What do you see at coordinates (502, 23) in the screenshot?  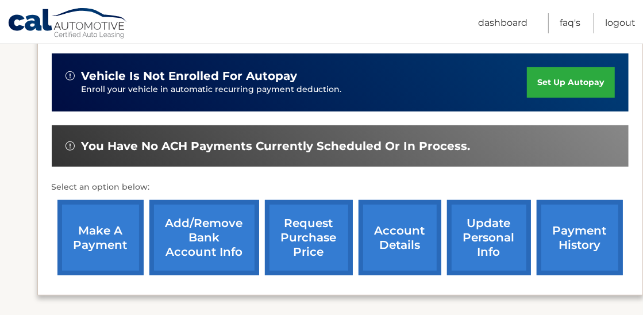 I see `a: Dashboard` at bounding box center [502, 23].